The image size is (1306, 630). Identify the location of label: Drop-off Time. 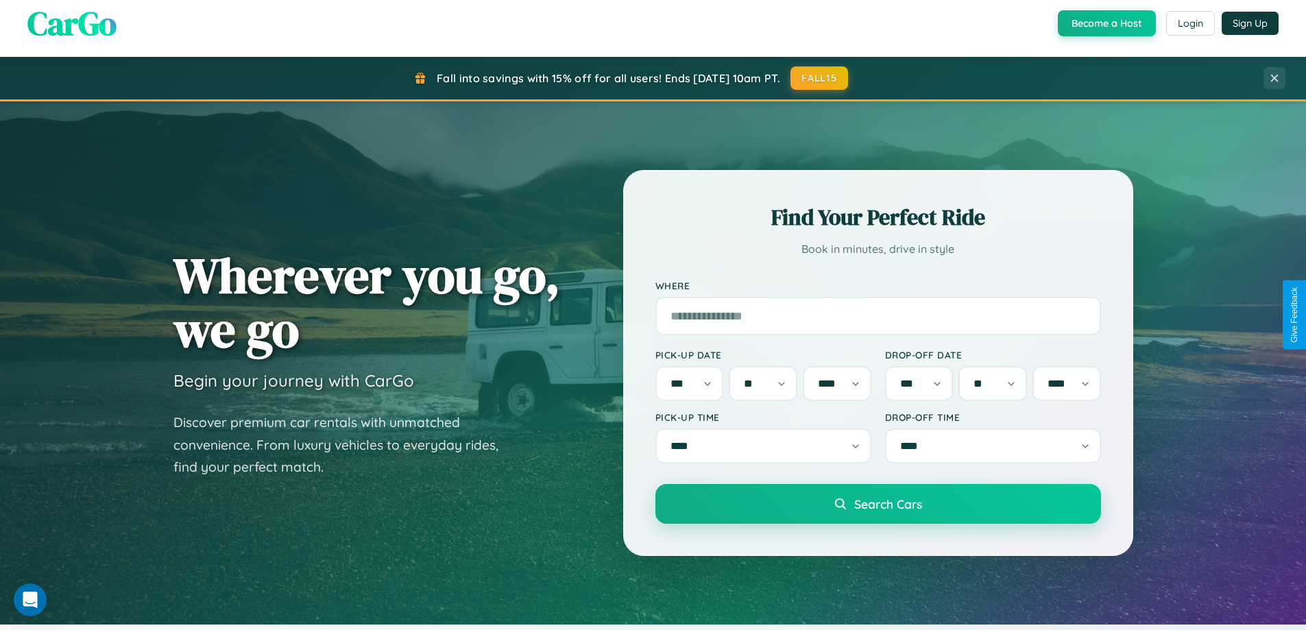
(993, 417).